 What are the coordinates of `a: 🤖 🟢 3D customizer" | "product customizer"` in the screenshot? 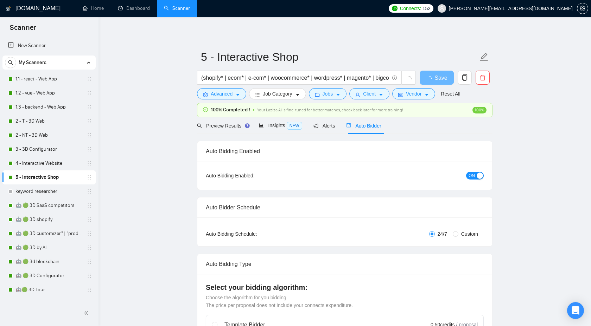 It's located at (49, 234).